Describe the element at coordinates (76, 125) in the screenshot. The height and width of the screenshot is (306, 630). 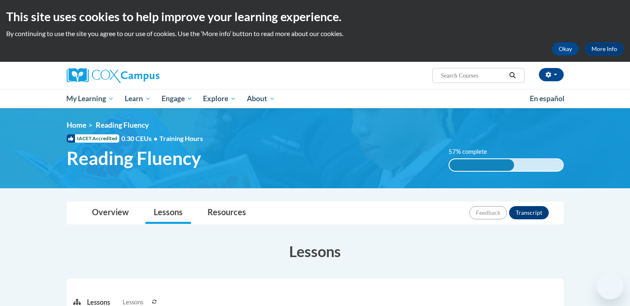
I see `a: Home` at that location.